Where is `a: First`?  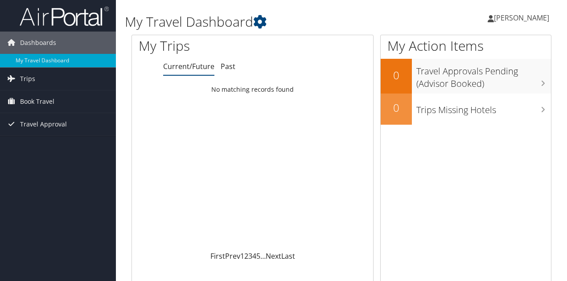 a: First is located at coordinates (217, 256).